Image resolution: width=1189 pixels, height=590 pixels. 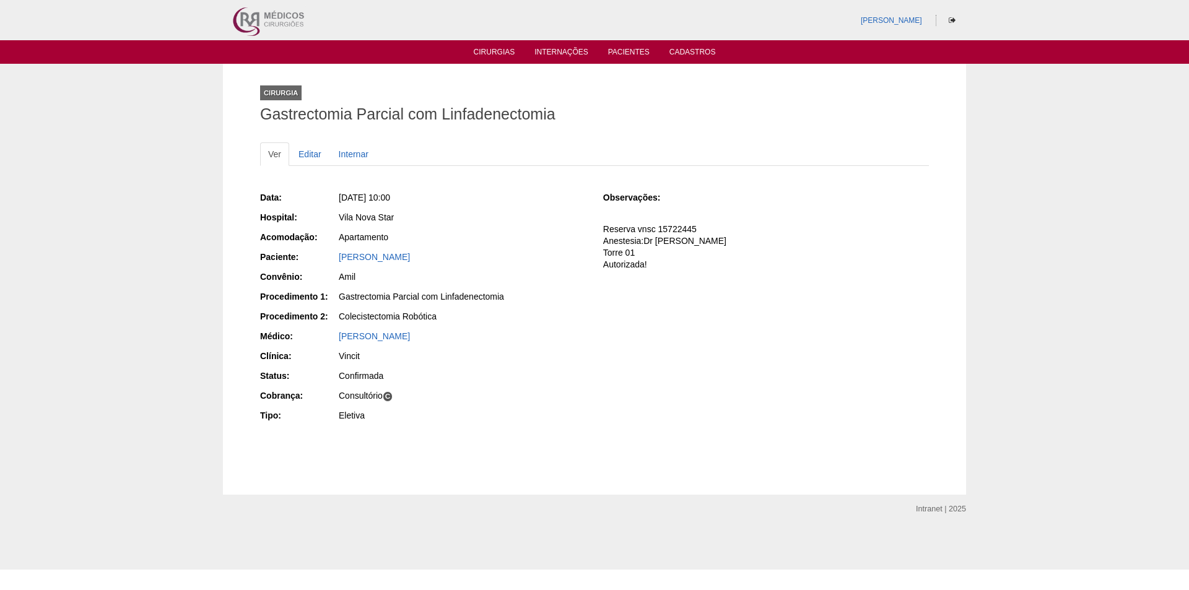 What do you see at coordinates (299, 198) in the screenshot?
I see `div: Data:` at bounding box center [299, 198].